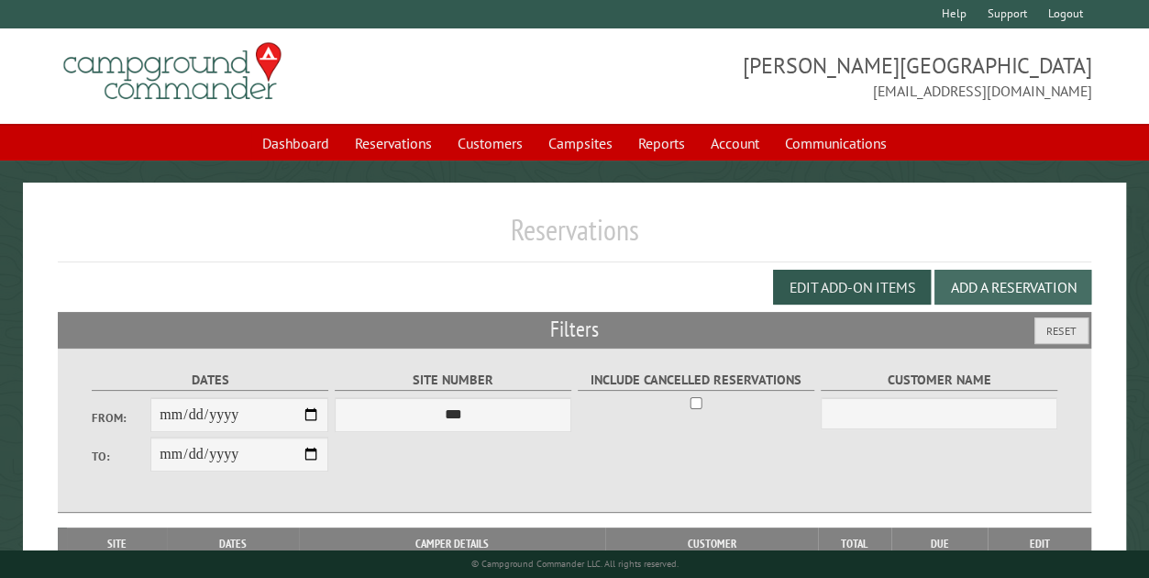 The height and width of the screenshot is (578, 1149). Describe the element at coordinates (121, 456) in the screenshot. I see `label: To:` at that location.